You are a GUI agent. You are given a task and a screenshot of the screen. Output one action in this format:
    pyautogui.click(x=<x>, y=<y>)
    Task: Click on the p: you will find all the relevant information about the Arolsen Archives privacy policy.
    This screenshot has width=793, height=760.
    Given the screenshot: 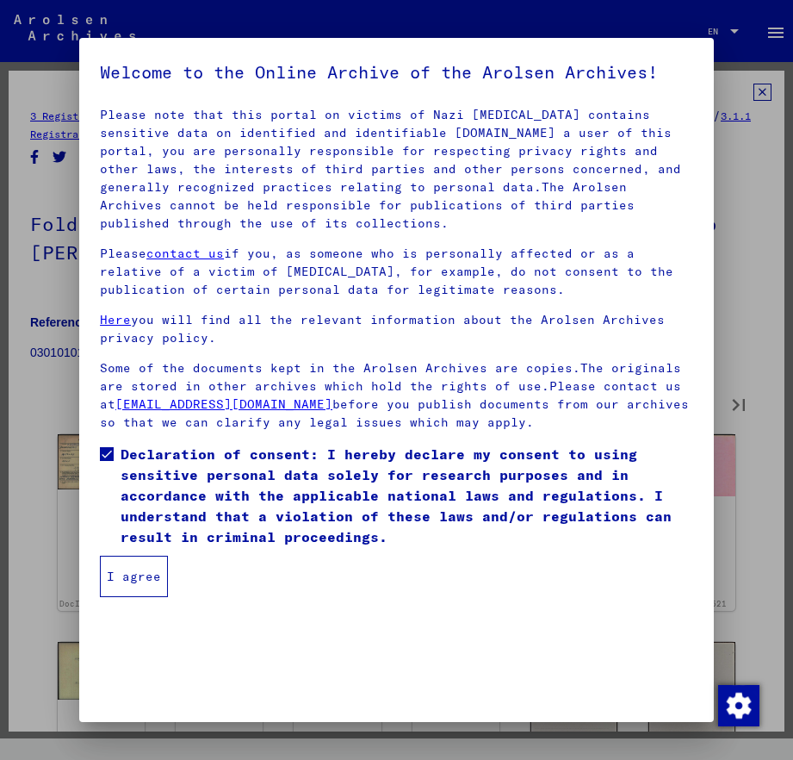 What is the action you would take?
    pyautogui.click(x=396, y=329)
    